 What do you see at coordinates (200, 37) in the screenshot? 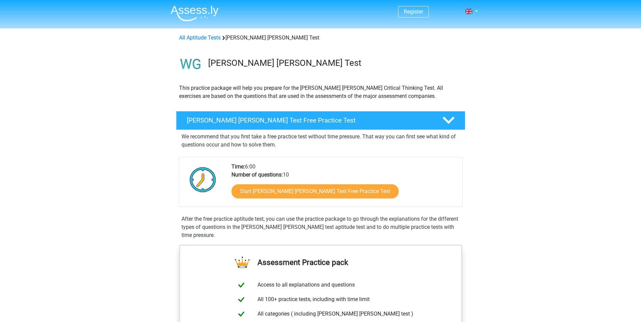
I see `a: All Aptitude Tests` at bounding box center [200, 37].